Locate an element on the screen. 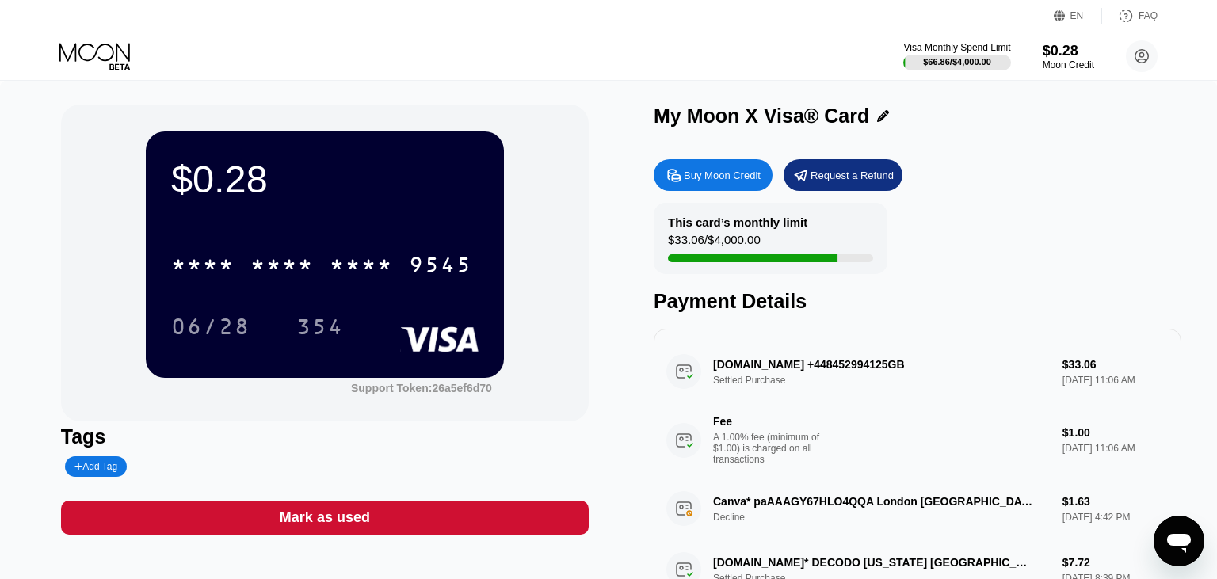  div: Support Token: 26a5ef6d70 is located at coordinates (421, 388).